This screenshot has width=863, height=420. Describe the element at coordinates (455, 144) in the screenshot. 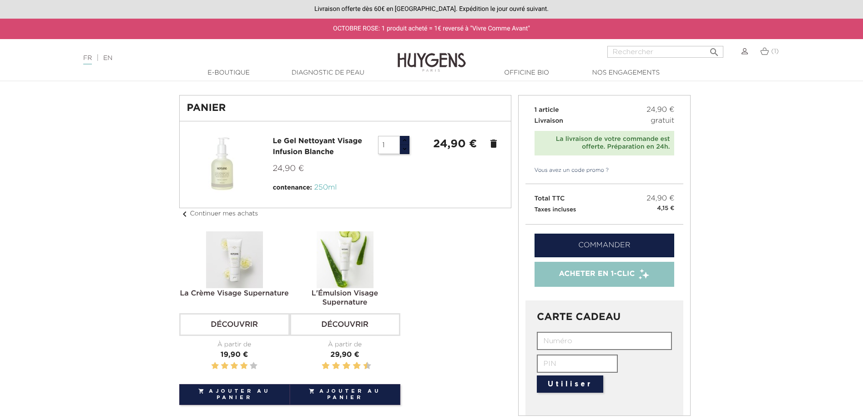

I see `strong: 24,90 €` at that location.